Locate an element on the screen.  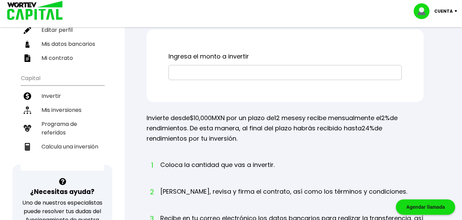
img: icon-down is located at coordinates (457, 11).